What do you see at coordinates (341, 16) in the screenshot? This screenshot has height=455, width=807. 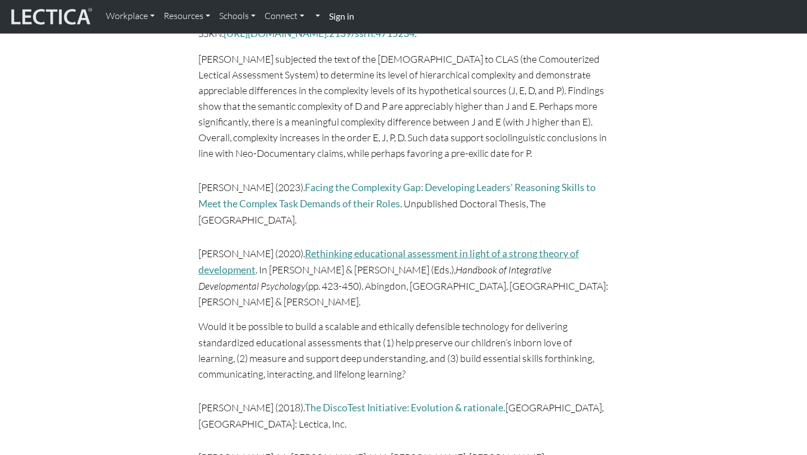 I see `a: Sign in` at bounding box center [341, 16].